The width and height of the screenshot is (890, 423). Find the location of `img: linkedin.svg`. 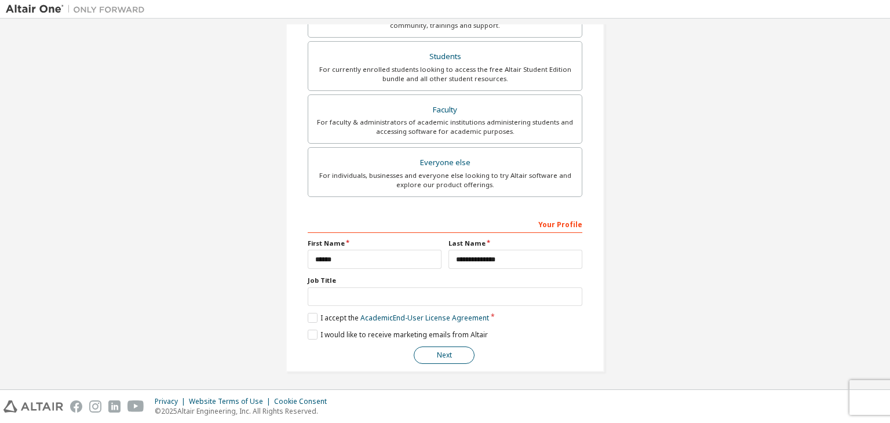

img: linkedin.svg is located at coordinates (114, 406).